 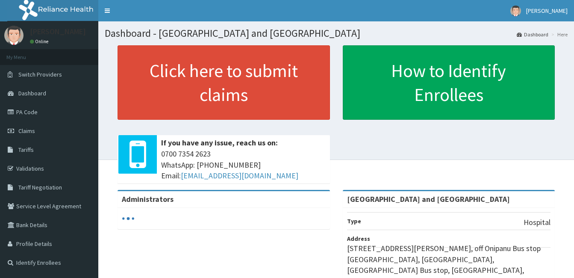 What do you see at coordinates (358, 238) in the screenshot?
I see `b: Address` at bounding box center [358, 238].